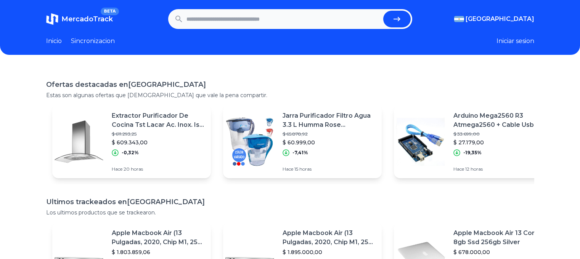 This screenshot has height=259, width=580. Describe the element at coordinates (459, 19) in the screenshot. I see `img: Argentina` at that location.